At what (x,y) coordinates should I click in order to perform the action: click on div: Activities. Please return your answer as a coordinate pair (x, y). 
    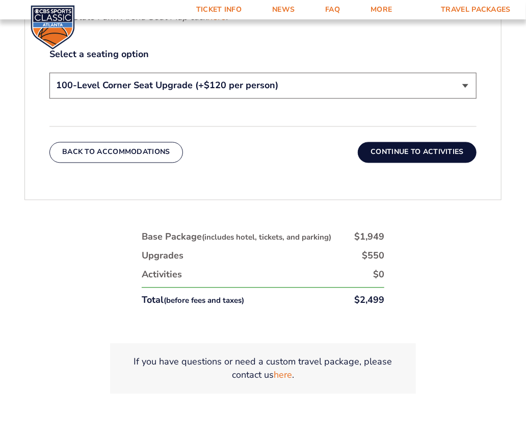
    Looking at the image, I should click on (162, 275).